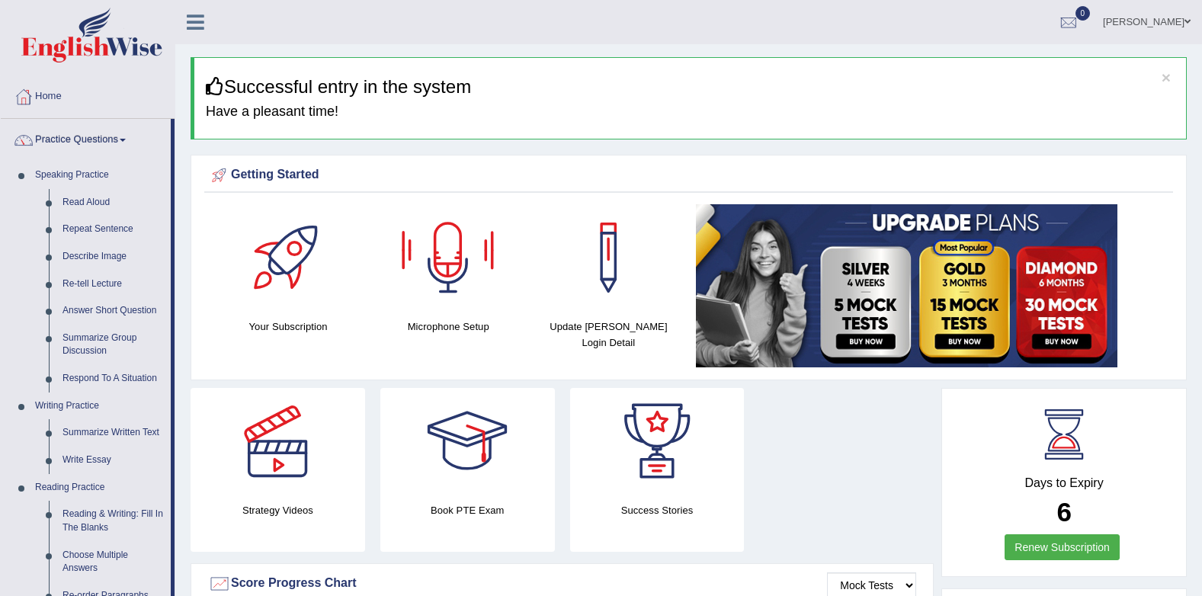  Describe the element at coordinates (1062, 547) in the screenshot. I see `a: Renew Subscription` at that location.